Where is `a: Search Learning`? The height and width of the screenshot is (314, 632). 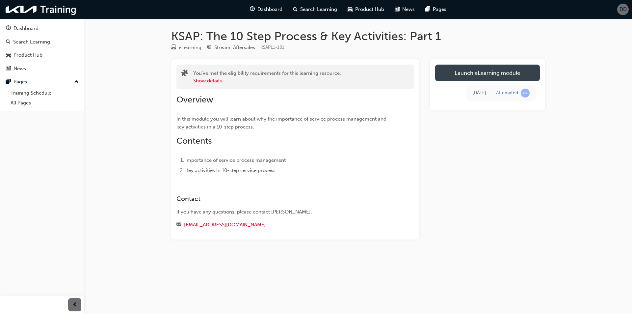 a: Search Learning is located at coordinates (42, 42).